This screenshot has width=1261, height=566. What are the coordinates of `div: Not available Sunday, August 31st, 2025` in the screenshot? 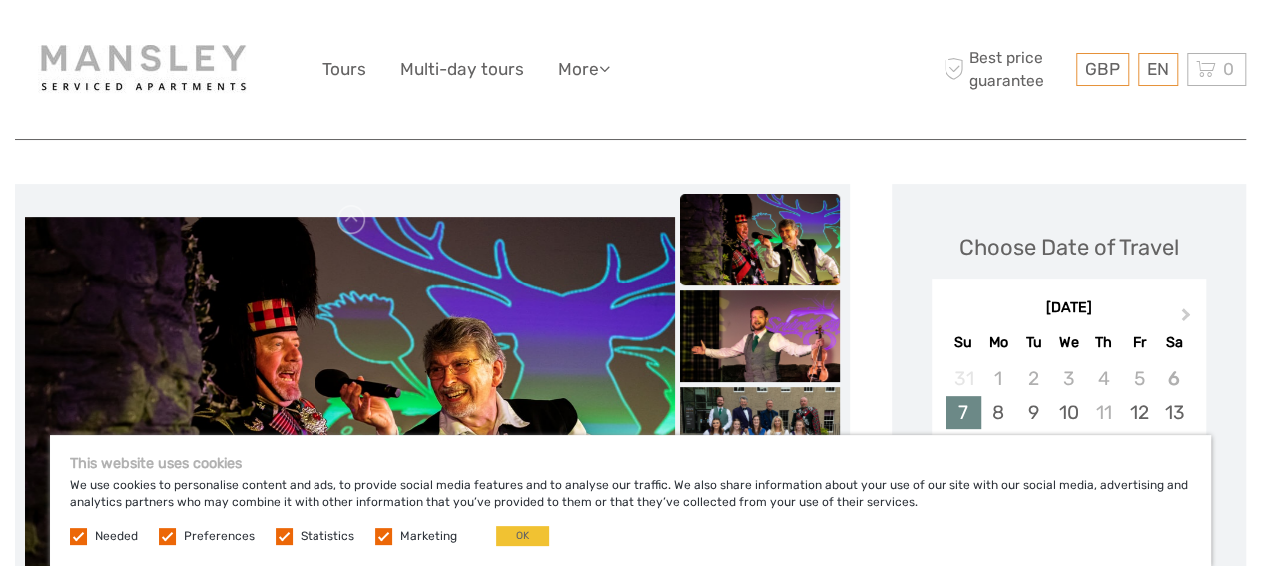 It's located at (962, 378).